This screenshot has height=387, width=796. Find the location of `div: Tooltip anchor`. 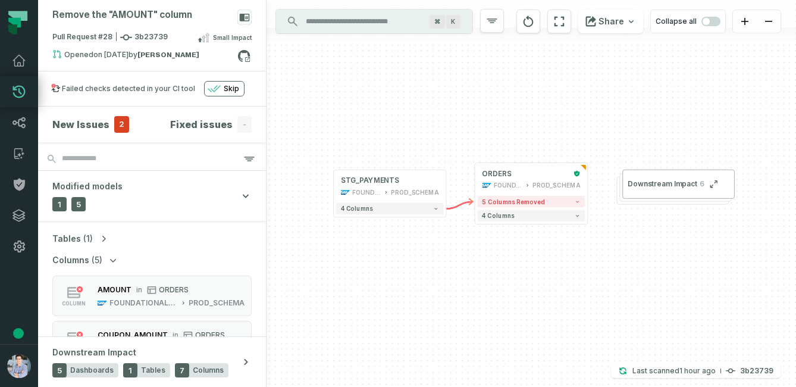

div: Tooltip anchor is located at coordinates (18, 333).